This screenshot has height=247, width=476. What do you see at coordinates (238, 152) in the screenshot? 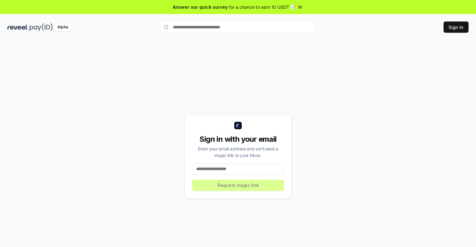
I see `div: Enter your email address and we’ll send a magic link to your inbox.` at bounding box center [238, 152].